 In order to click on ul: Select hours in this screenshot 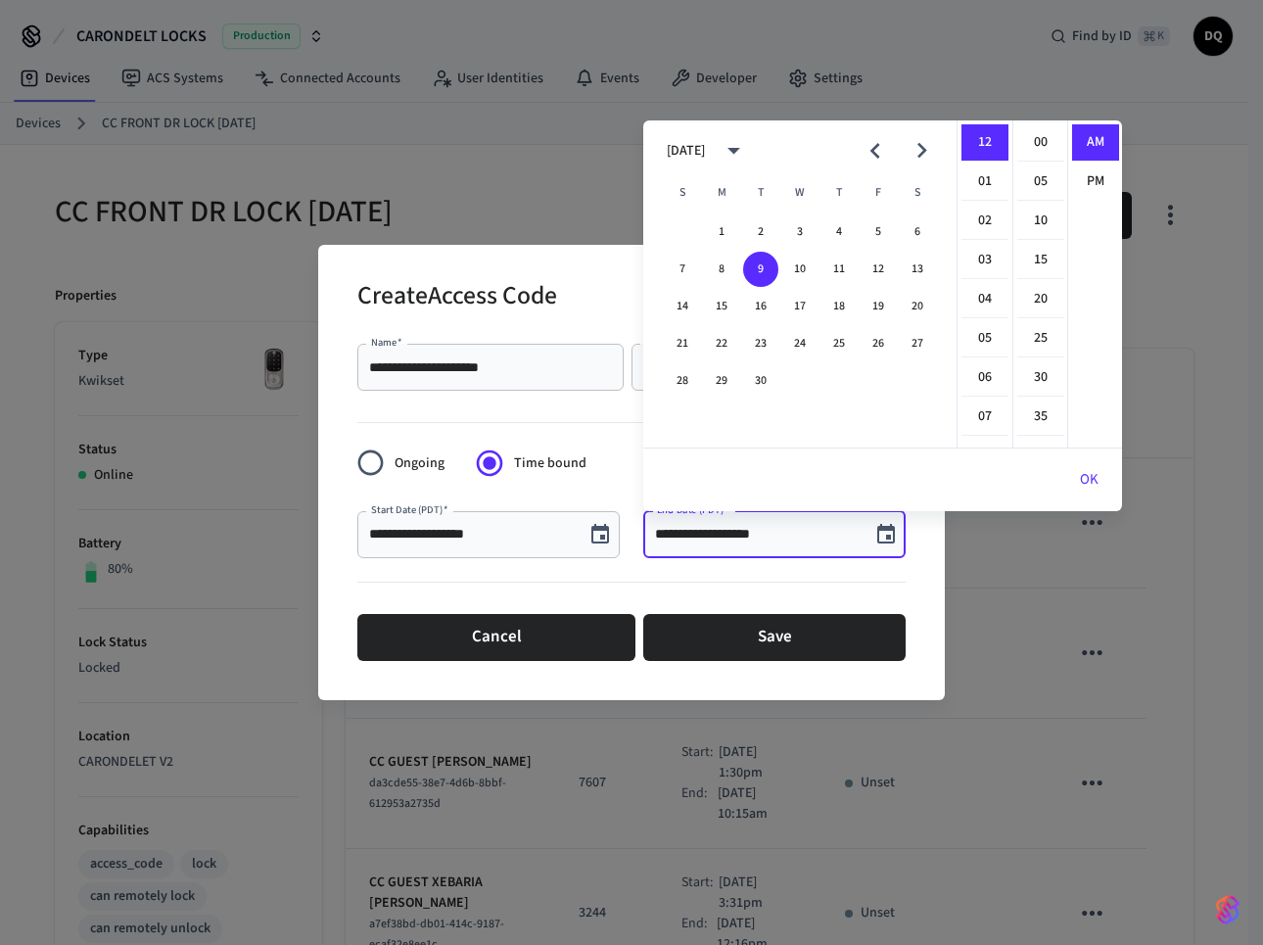, I will do `click(985, 284)`.